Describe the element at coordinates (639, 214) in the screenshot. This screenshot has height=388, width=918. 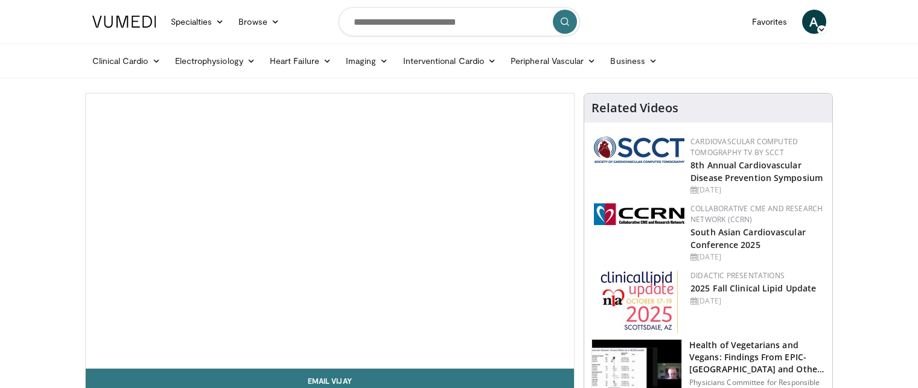
I see `img: a04ee3ba-8487-4636-b0fb-5e8d268f3737.png.150x105_q85_autocrop_double_scale_upscale_version-0.2.png` at that location.